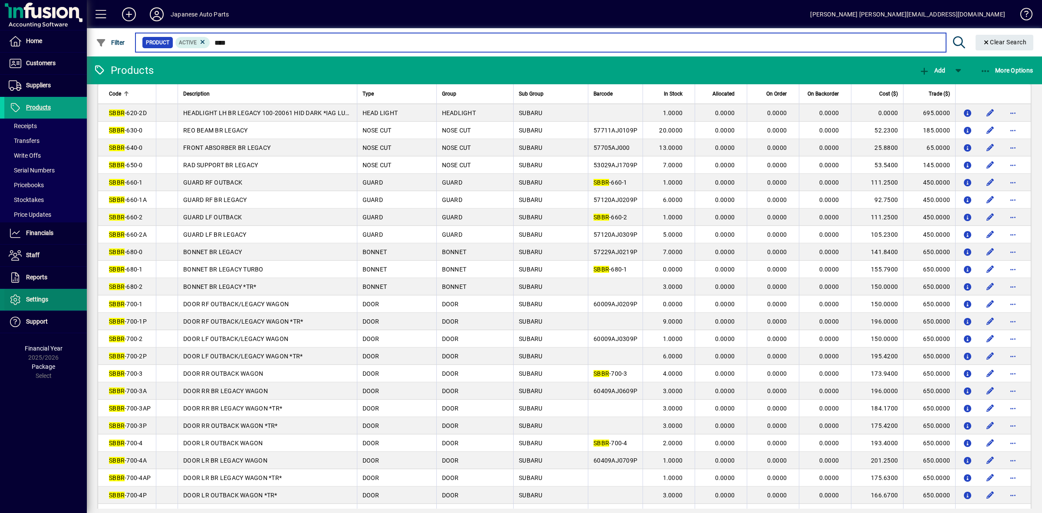 The image size is (1042, 513). What do you see at coordinates (41, 63) in the screenshot?
I see `span: Customers` at bounding box center [41, 63].